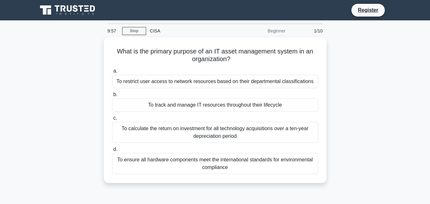 This screenshot has height=204, width=430. I want to click on div: CISA, so click(190, 31).